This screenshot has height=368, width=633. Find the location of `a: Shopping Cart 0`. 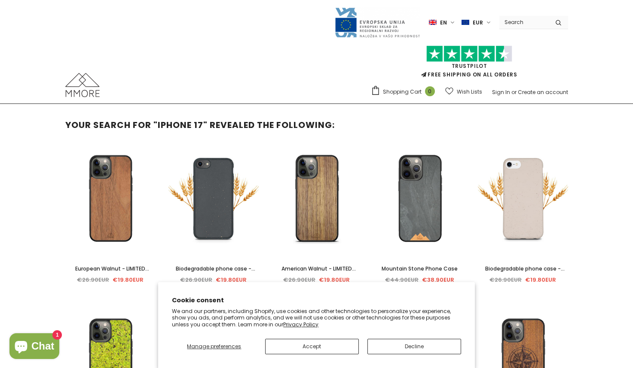

a: Shopping Cart 0 is located at coordinates (405, 92).